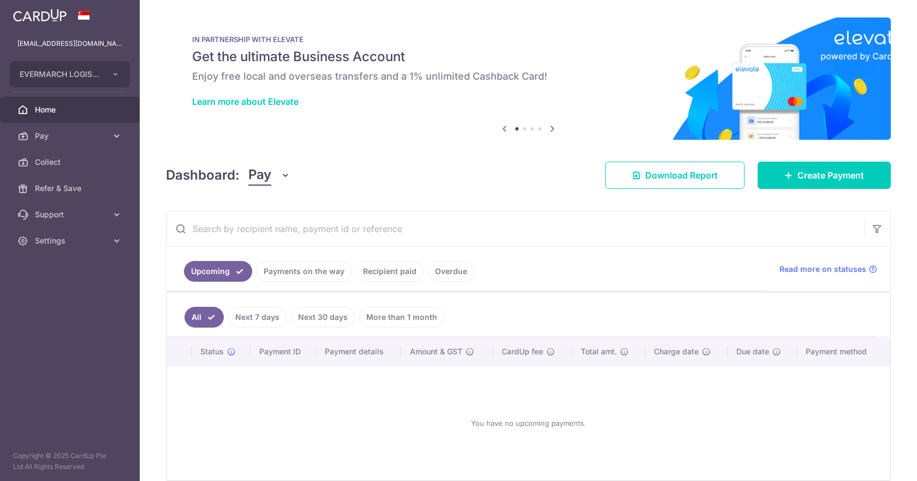  What do you see at coordinates (522, 352) in the screenshot?
I see `span: CardUp fee` at bounding box center [522, 352].